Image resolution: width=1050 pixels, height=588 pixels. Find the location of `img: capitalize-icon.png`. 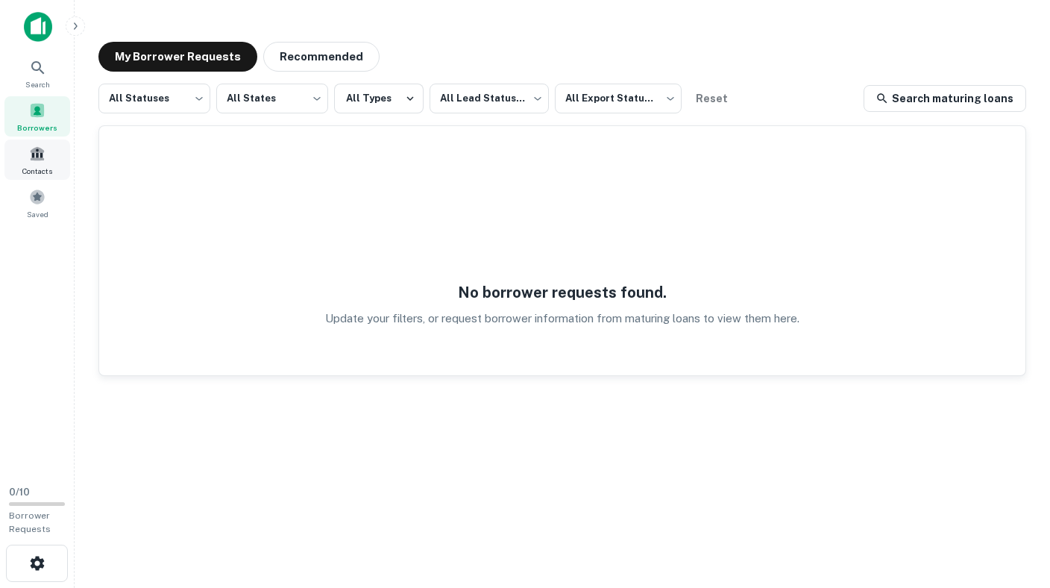

img: capitalize-icon.png is located at coordinates (38, 27).